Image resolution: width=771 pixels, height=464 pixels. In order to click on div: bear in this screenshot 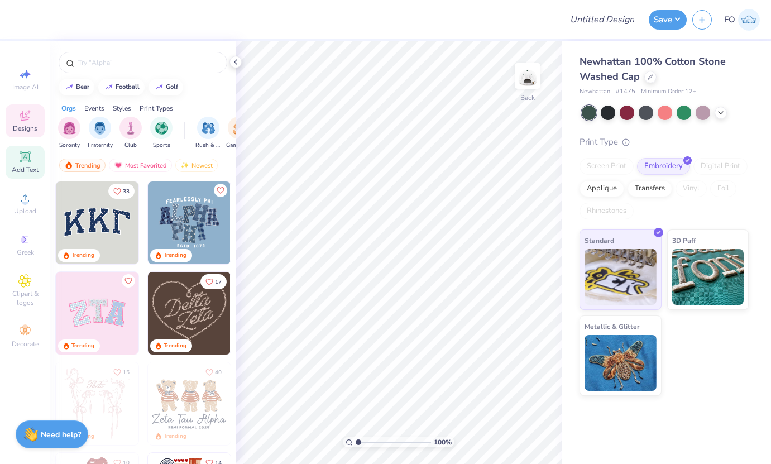, I will do `click(83, 87)`.